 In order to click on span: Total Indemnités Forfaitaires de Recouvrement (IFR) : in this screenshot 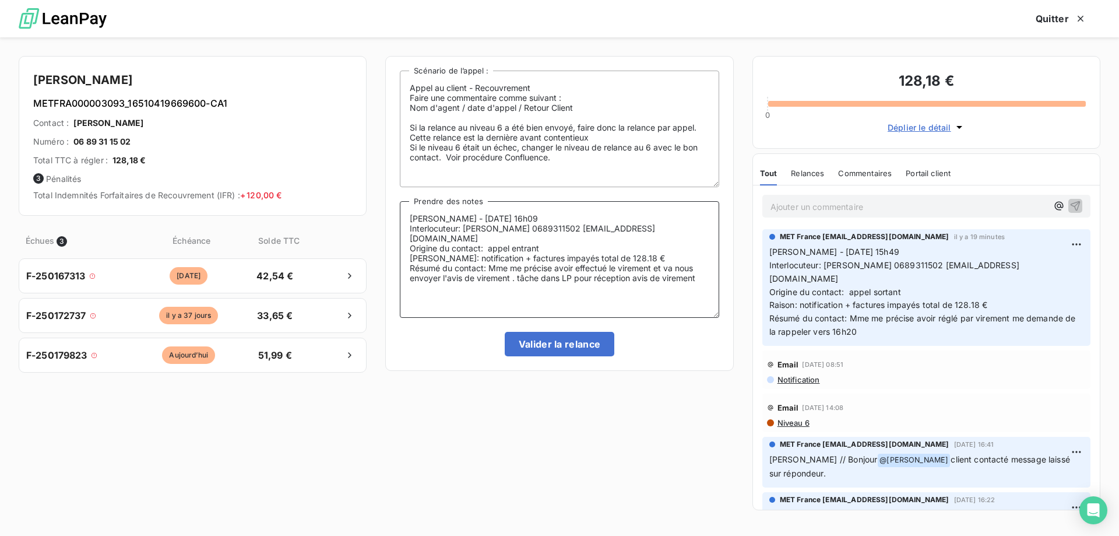, I will do `click(157, 195)`.